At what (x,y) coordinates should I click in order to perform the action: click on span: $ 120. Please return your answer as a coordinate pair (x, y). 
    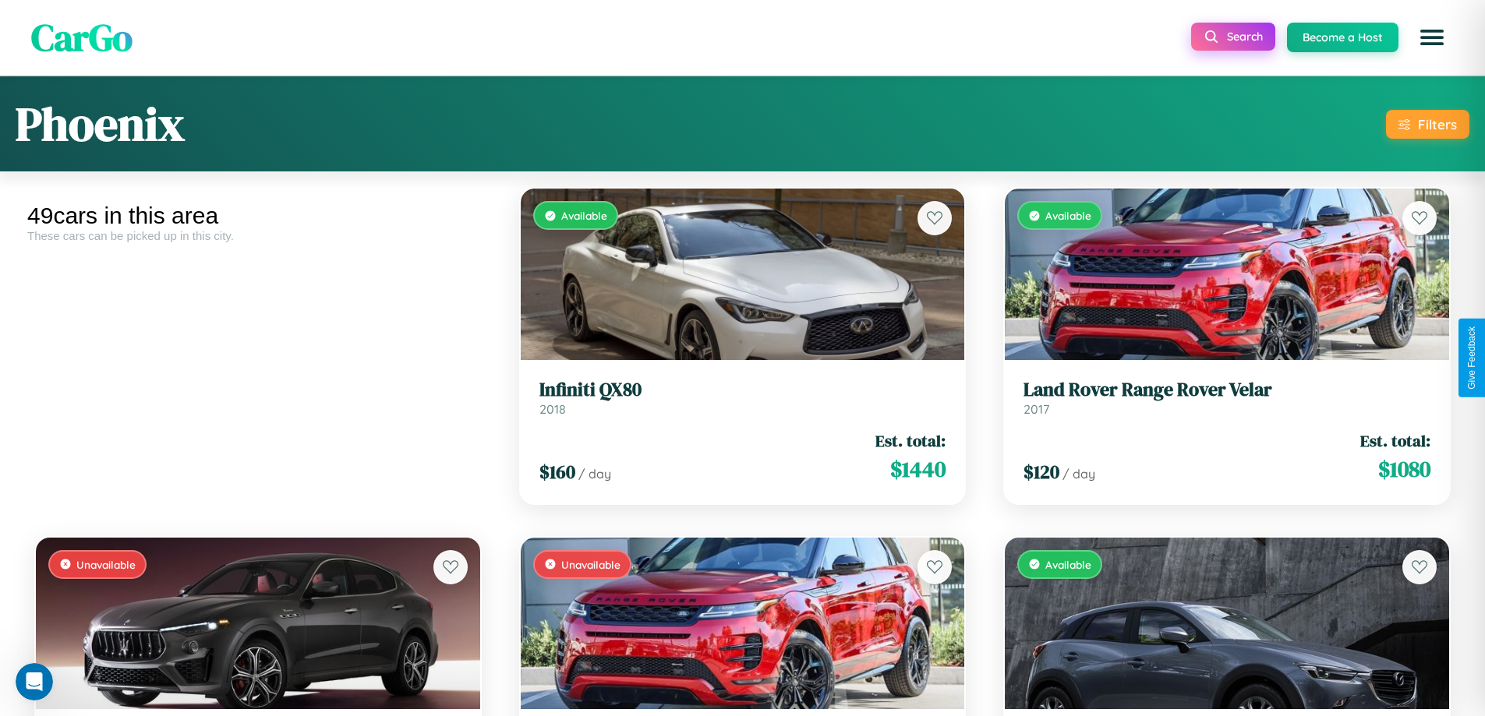
    Looking at the image, I should click on (1041, 471).